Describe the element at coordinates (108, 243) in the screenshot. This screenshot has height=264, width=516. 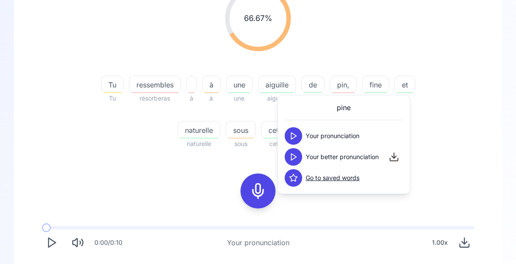
I see `div: 0:00 / 0:10` at that location.